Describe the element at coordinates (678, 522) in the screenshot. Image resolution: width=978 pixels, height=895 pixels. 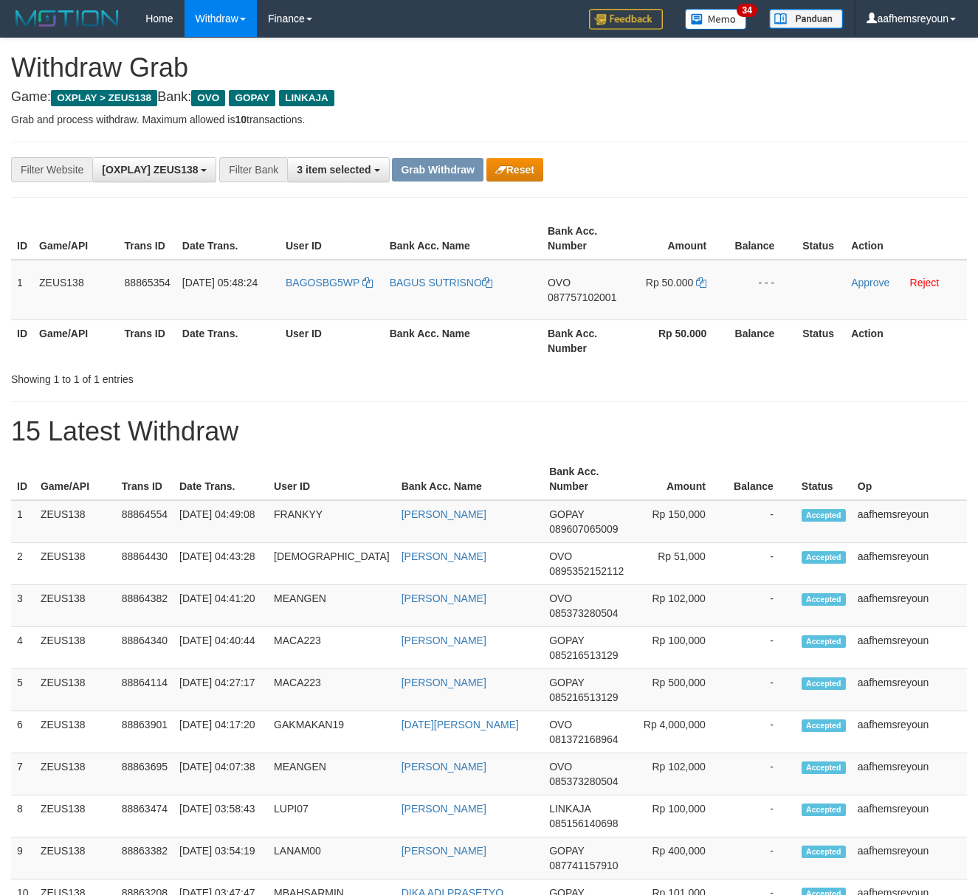
I see `td: Rp 150,000` at that location.